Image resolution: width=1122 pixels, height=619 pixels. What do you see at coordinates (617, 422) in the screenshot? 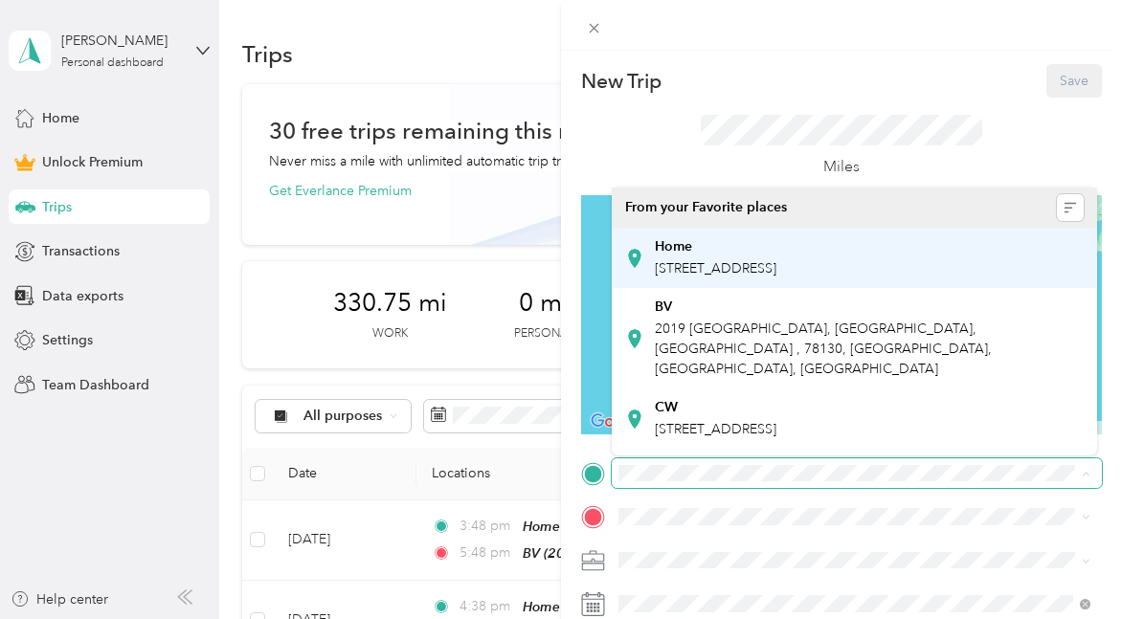
I see `a: Open this area in Google Maps (opens a new window)` at bounding box center [617, 422].